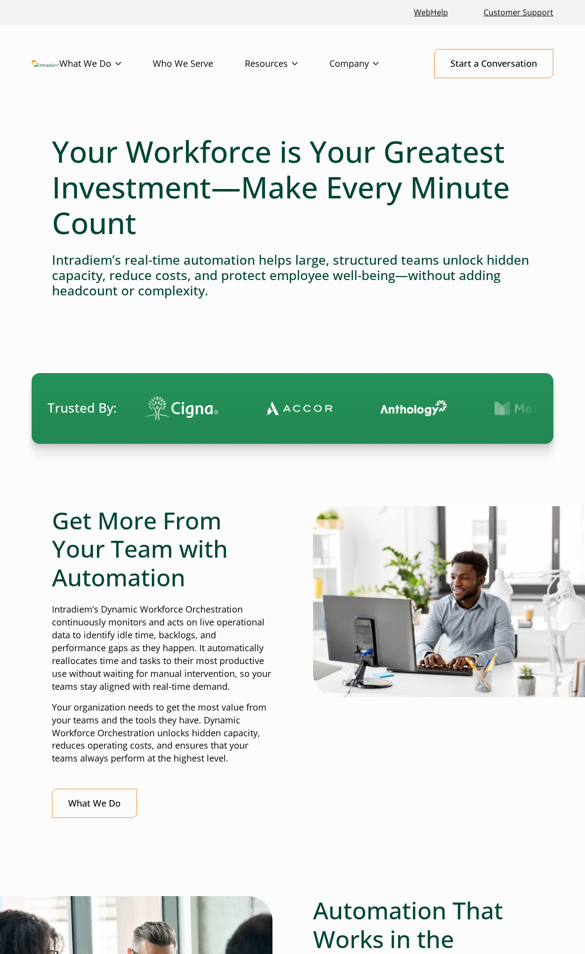 Image resolution: width=585 pixels, height=954 pixels. What do you see at coordinates (46, 64) in the screenshot?
I see `img: Intradiem` at bounding box center [46, 64].